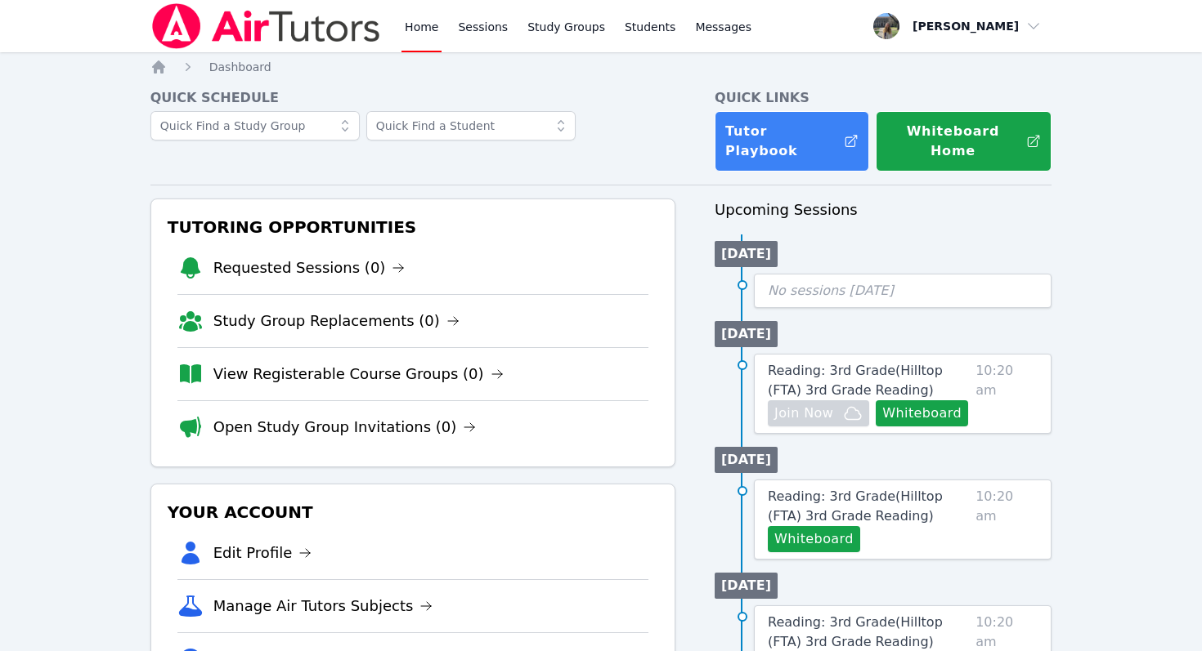 This screenshot has width=1202, height=651. What do you see at coordinates (723, 27) in the screenshot?
I see `span: Messages` at bounding box center [723, 27].